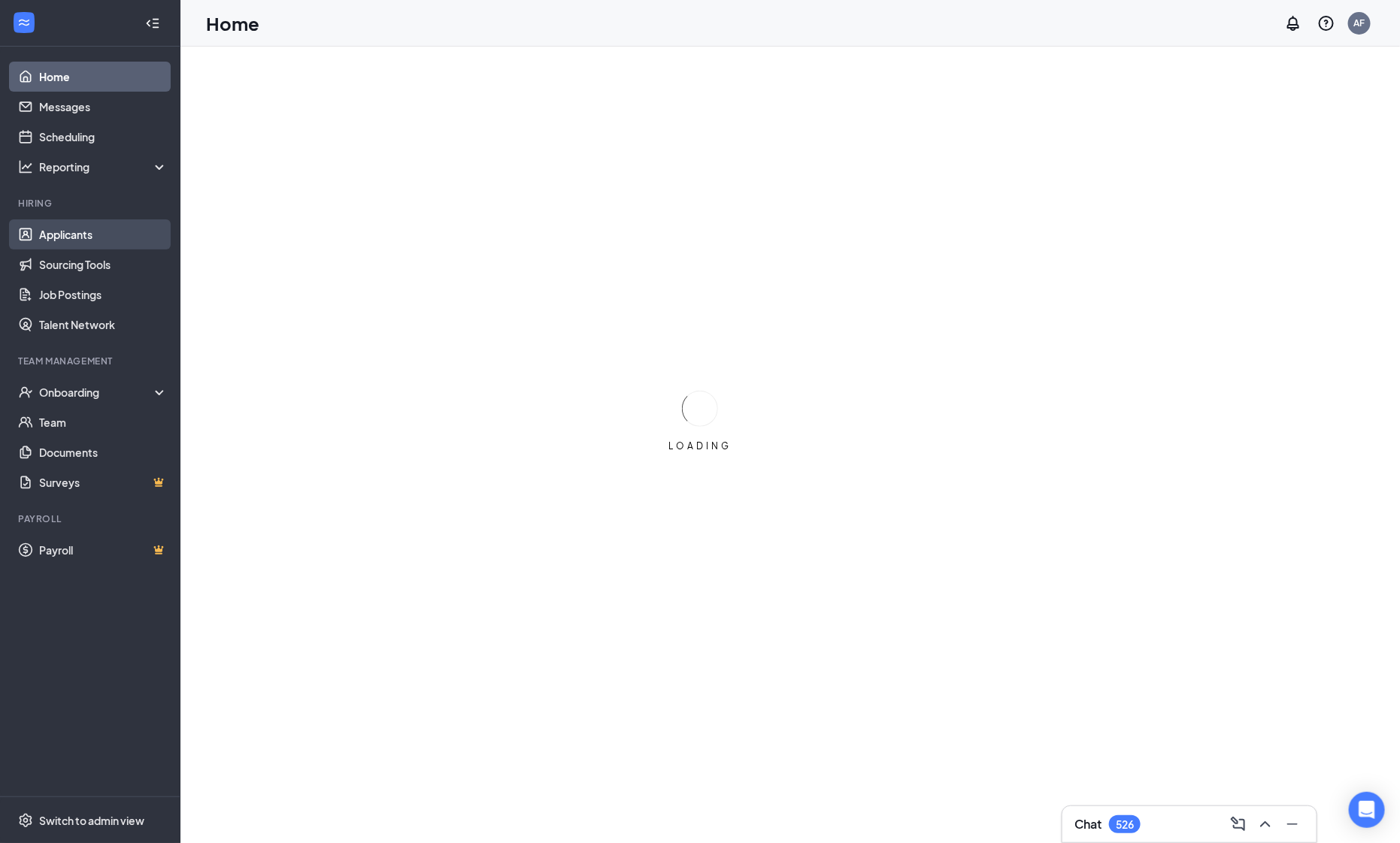 Image resolution: width=1400 pixels, height=843 pixels. What do you see at coordinates (1367, 810) in the screenshot?
I see `div: Open Intercom Messenger` at bounding box center [1367, 810].